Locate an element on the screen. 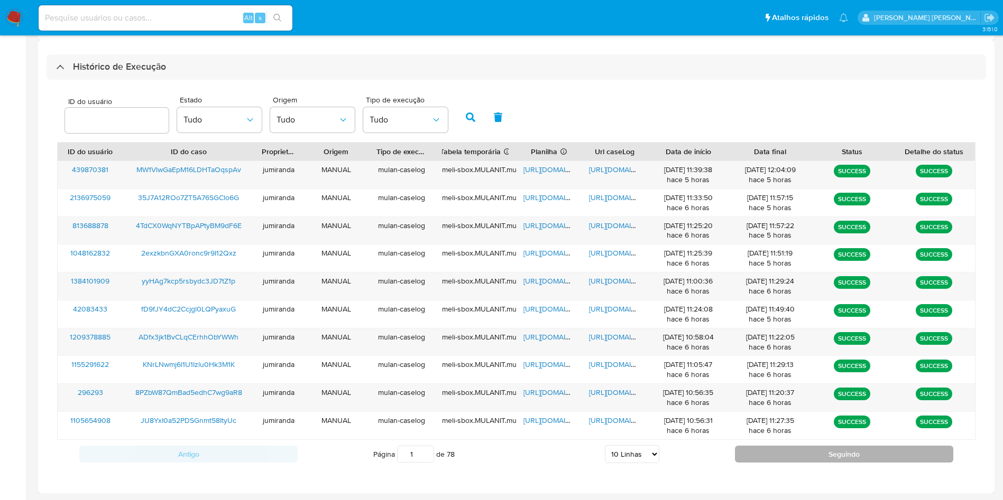  span: Atalhos rápidos is located at coordinates (800, 17).